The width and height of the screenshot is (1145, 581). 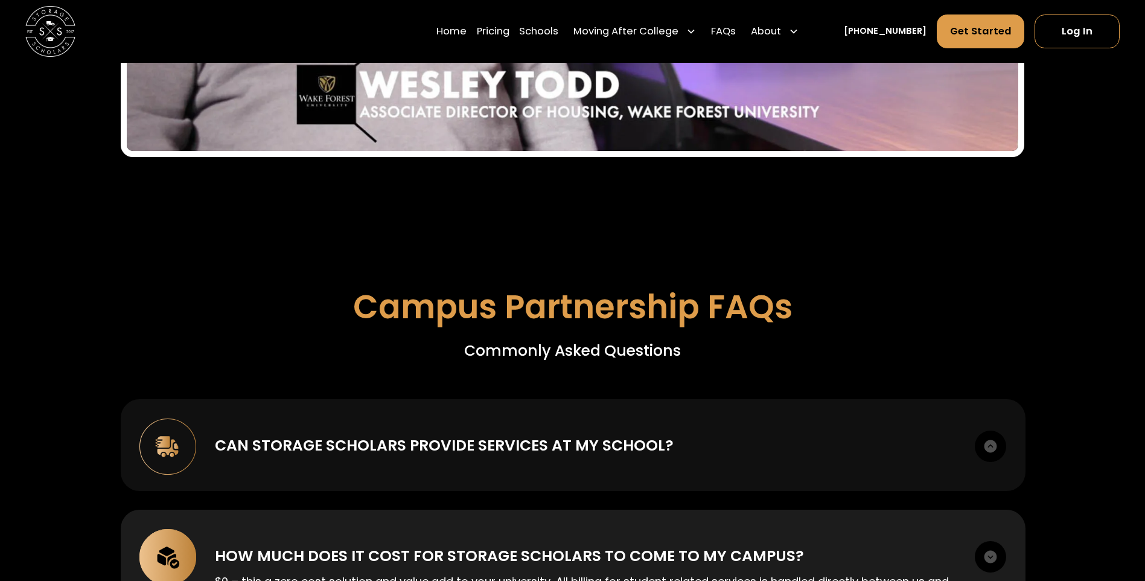 What do you see at coordinates (723, 31) in the screenshot?
I see `a: FAQs` at bounding box center [723, 31].